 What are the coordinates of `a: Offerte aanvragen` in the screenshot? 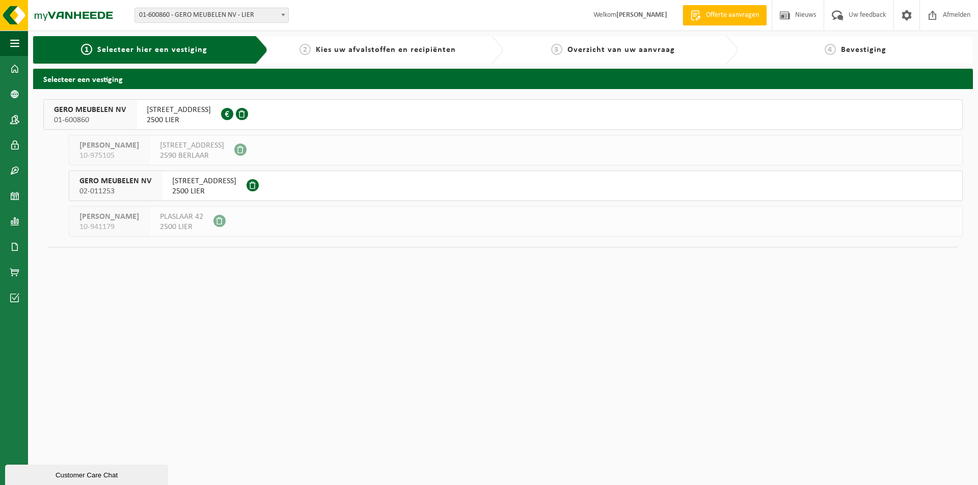 It's located at (724, 15).